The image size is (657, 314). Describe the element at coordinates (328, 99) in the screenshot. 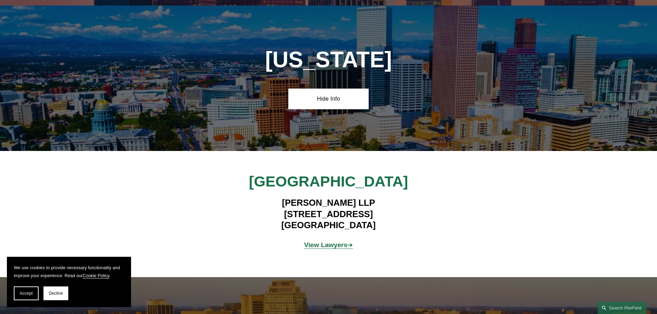

I see `a: Hide Info` at that location.